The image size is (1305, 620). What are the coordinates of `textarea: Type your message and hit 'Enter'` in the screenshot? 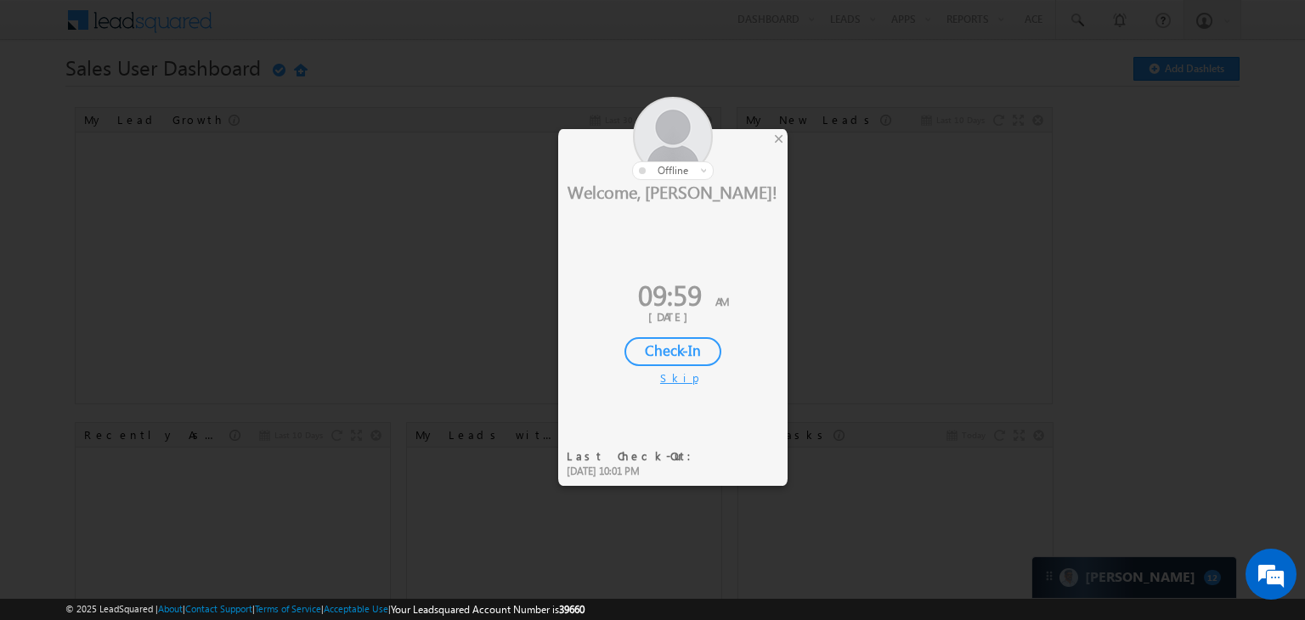 It's located at (166, 314).